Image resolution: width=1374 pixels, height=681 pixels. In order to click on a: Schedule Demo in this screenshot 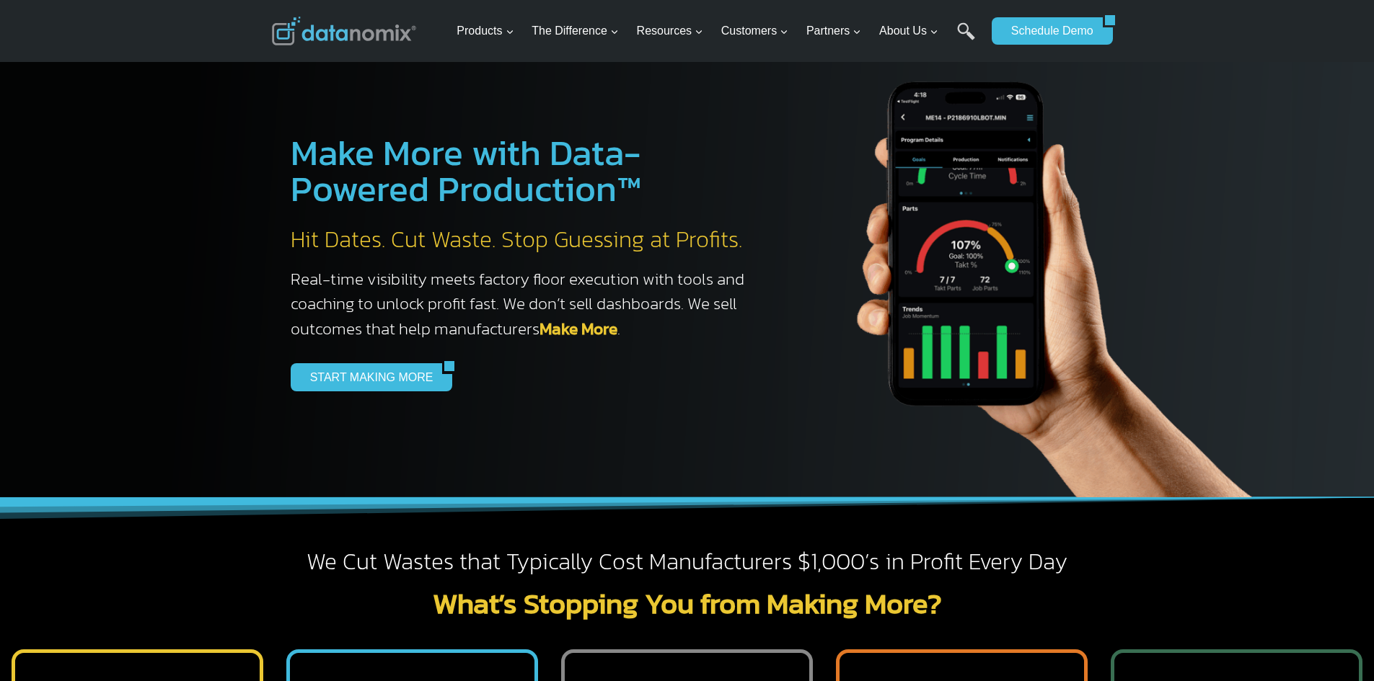, I will do `click(1047, 31)`.